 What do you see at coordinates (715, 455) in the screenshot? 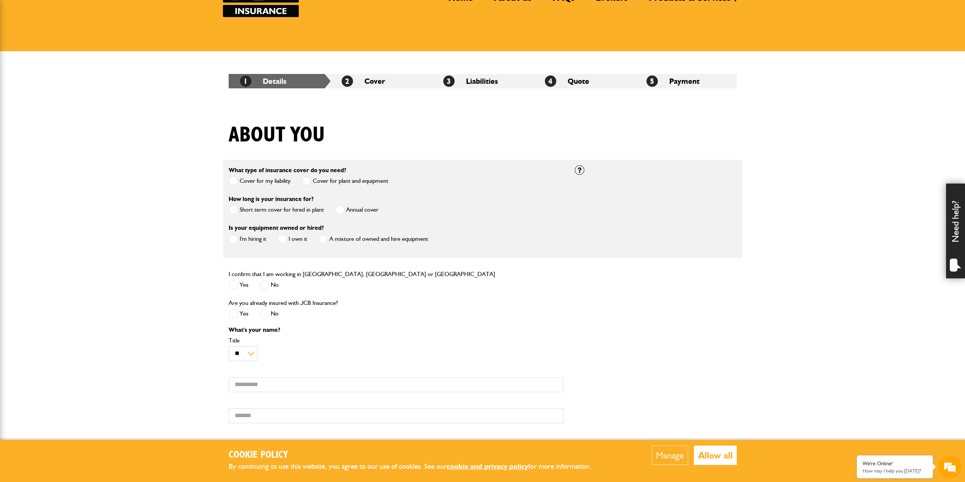
I see `button: Allow all` at bounding box center [715, 455].